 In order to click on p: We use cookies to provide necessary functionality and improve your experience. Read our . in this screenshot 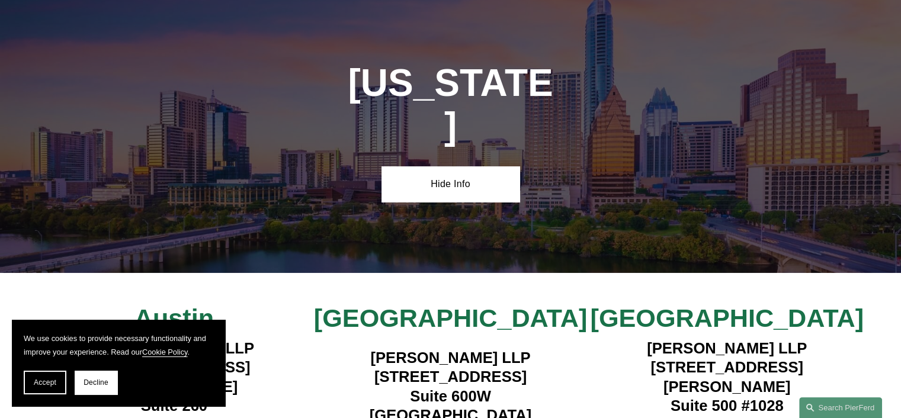, I will do `click(118, 345)`.